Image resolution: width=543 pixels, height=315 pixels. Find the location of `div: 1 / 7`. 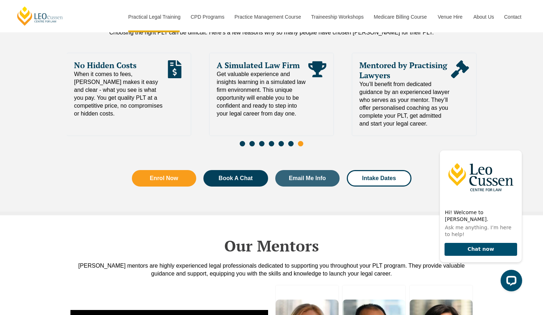

div: 1 / 7 is located at coordinates (271, 94).